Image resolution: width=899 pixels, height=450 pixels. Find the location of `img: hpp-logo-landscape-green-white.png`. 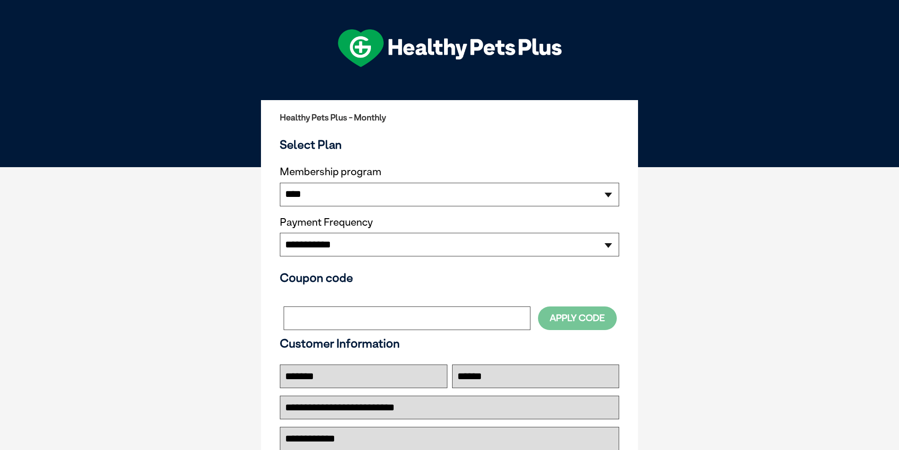

img: hpp-logo-landscape-green-white.png is located at coordinates (450, 48).